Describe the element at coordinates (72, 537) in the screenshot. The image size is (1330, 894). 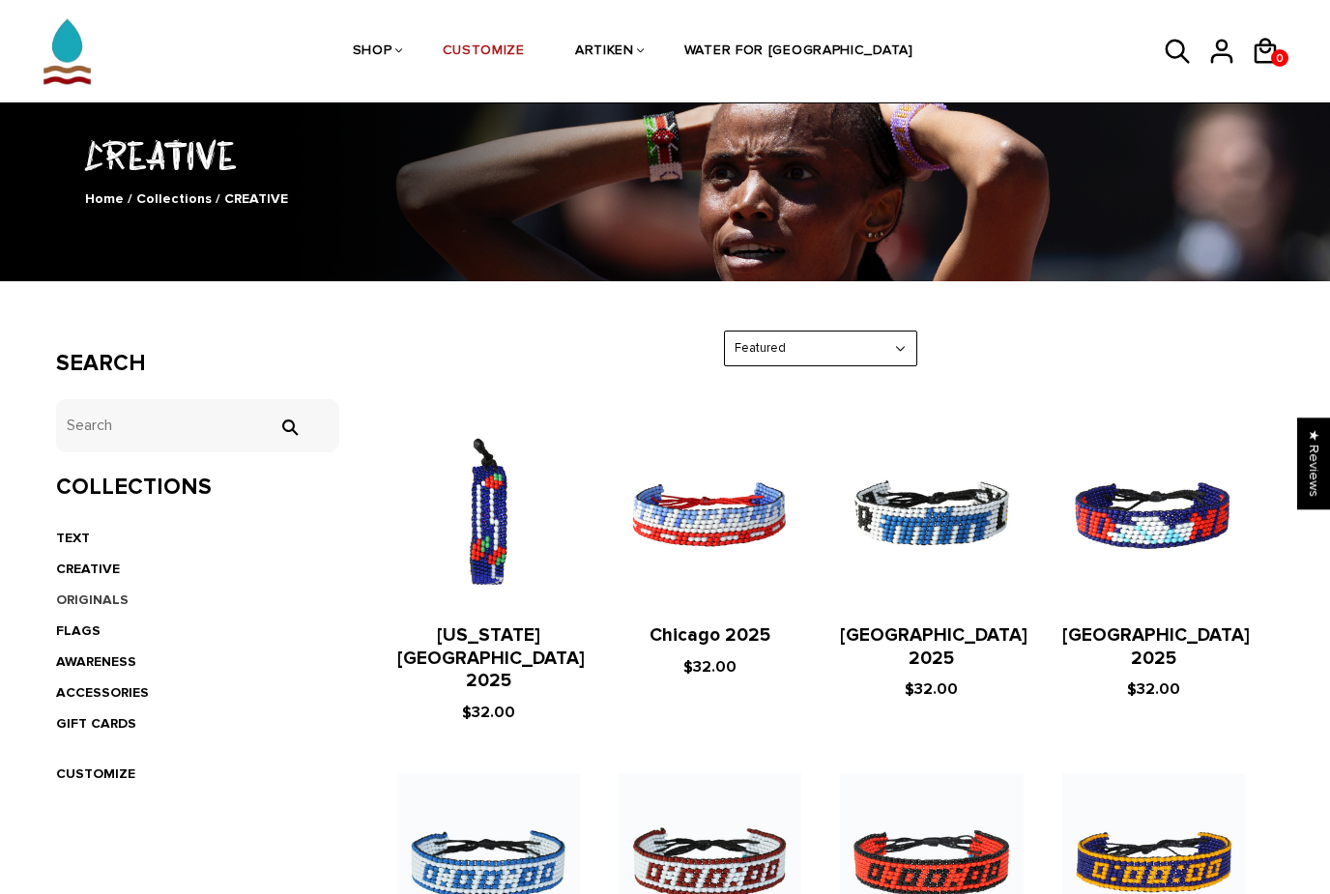
I see `a: TEXT` at that location.